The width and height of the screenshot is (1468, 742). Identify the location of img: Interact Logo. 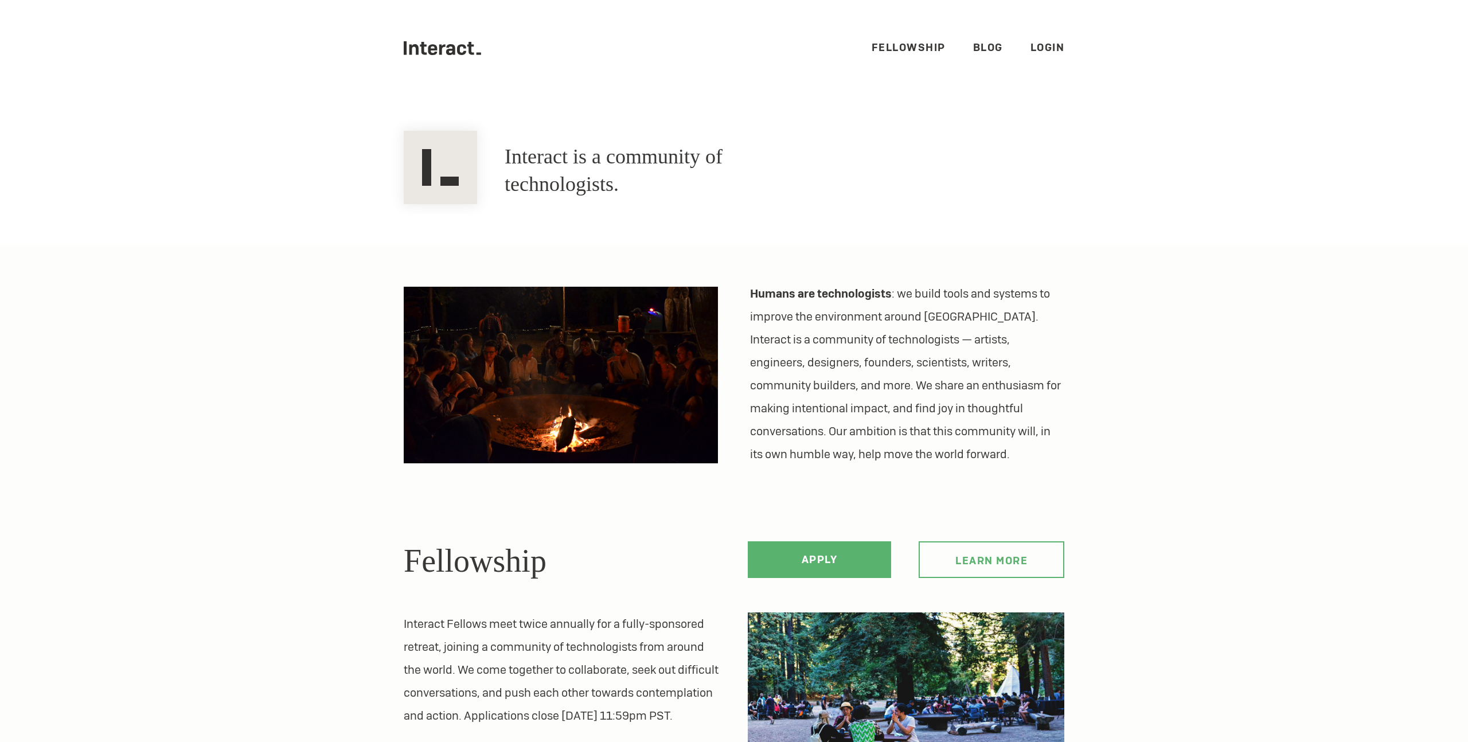
(440, 167).